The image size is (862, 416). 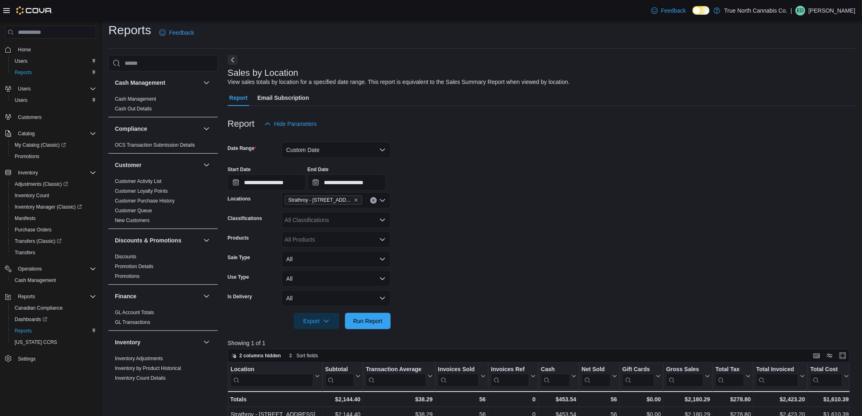 I want to click on button: Settings, so click(x=51, y=359).